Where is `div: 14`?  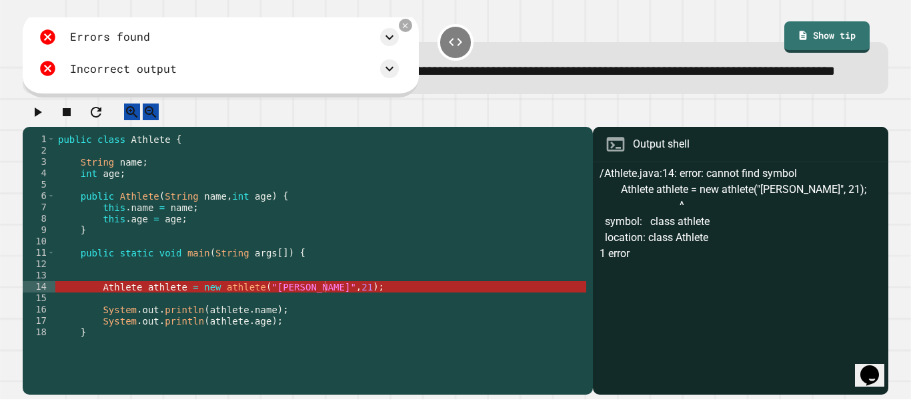
div: 14 is located at coordinates (39, 286).